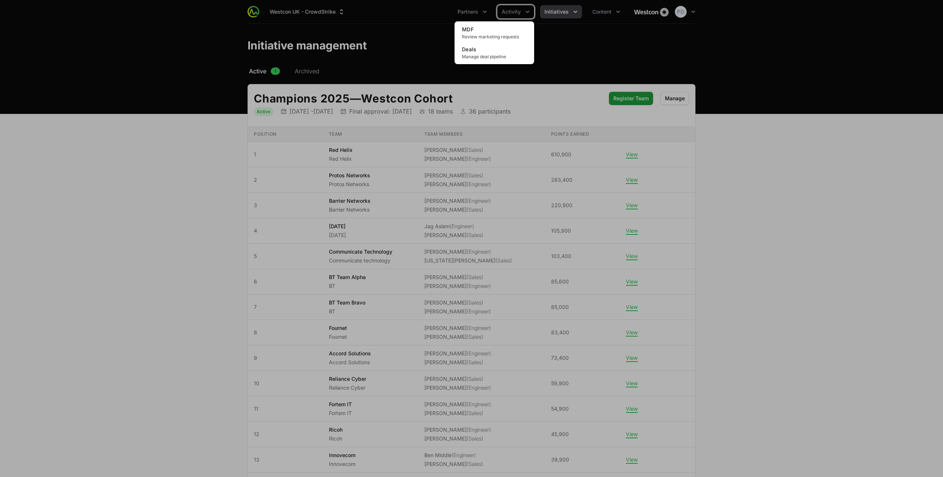 The width and height of the screenshot is (943, 477). What do you see at coordinates (442, 12) in the screenshot?
I see `div: Main navigation` at bounding box center [442, 12].